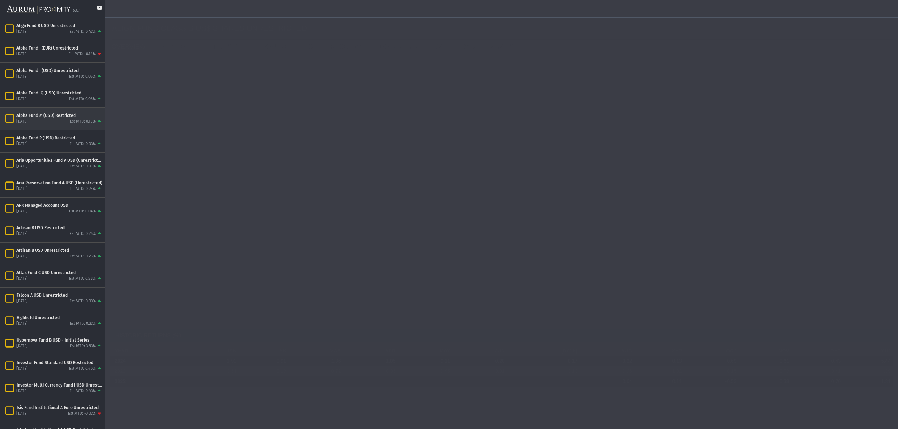 The image size is (898, 429). What do you see at coordinates (59, 228) in the screenshot?
I see `div: Artisan B USD Restricted` at bounding box center [59, 228].